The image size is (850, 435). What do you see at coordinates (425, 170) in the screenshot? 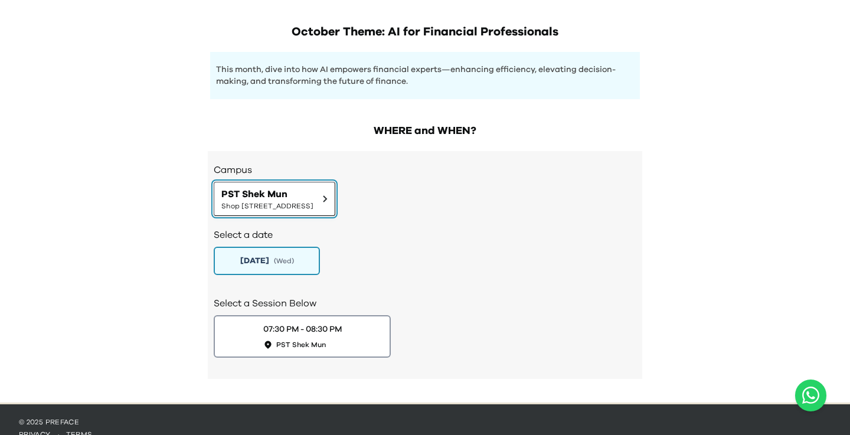
I see `h3: Campus` at bounding box center [425, 170].